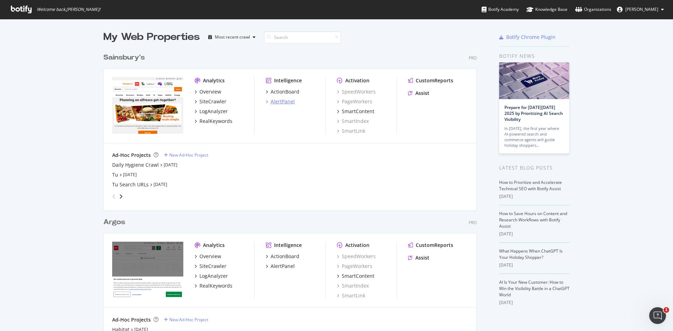  What do you see at coordinates (534, 81) in the screenshot?
I see `img: Prepare for Black Friday 2025 by Prioritizing AI Search Visibility` at bounding box center [534, 81].